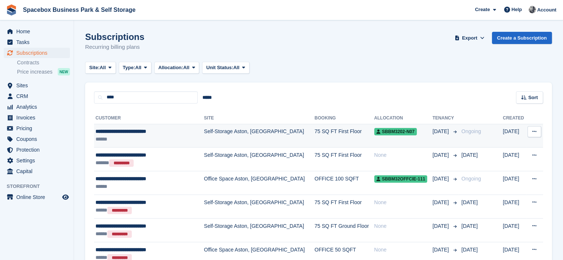 The width and height of the screenshot is (563, 260). Describe the element at coordinates (514, 118) in the screenshot. I see `th: Created` at that location.